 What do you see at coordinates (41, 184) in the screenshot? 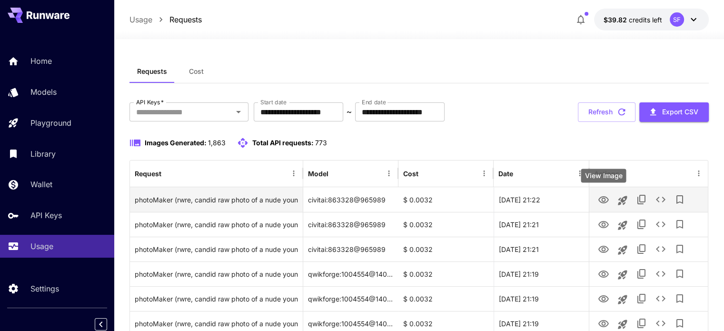
I see `p: Wallet` at bounding box center [41, 184].